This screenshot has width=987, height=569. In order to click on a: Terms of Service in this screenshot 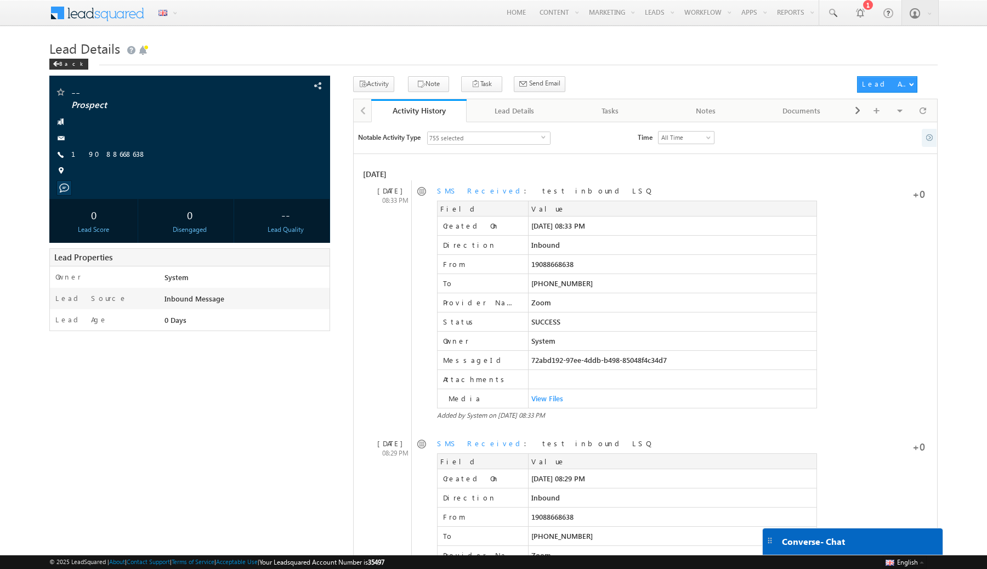, I will do `click(193, 561)`.